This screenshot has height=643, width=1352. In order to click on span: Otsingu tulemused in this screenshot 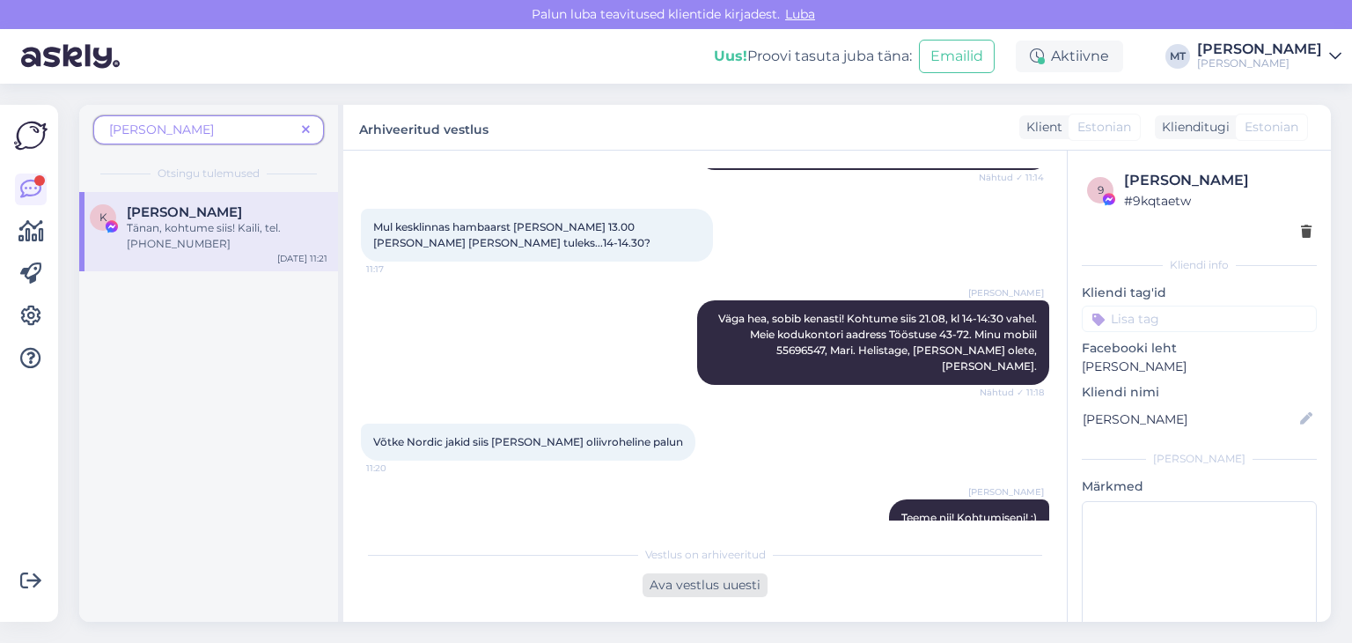, I will do `click(209, 173)`.